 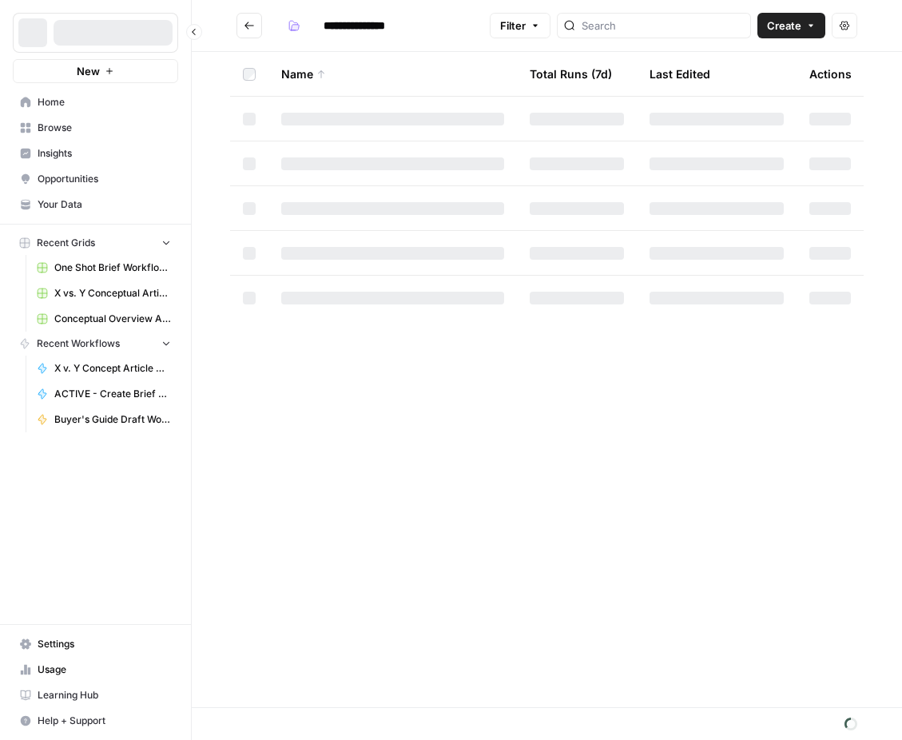 I want to click on button: Filter, so click(x=520, y=26).